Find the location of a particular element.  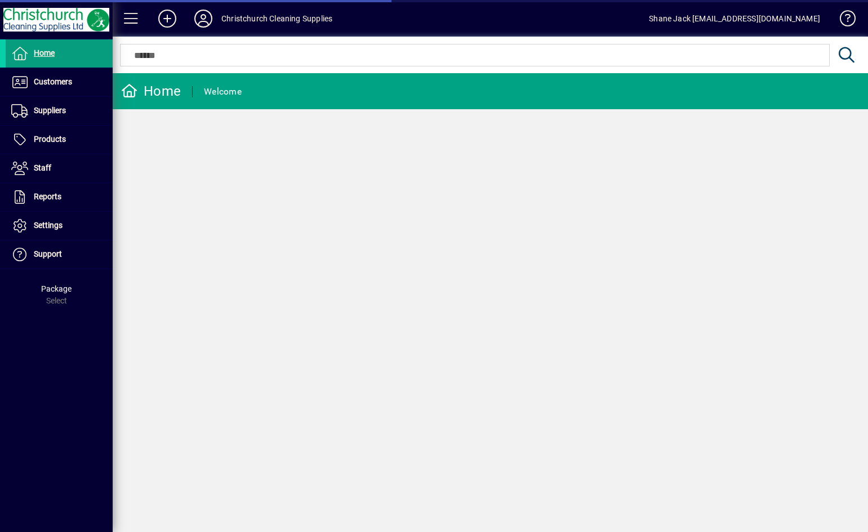

div: Home is located at coordinates (151, 91).